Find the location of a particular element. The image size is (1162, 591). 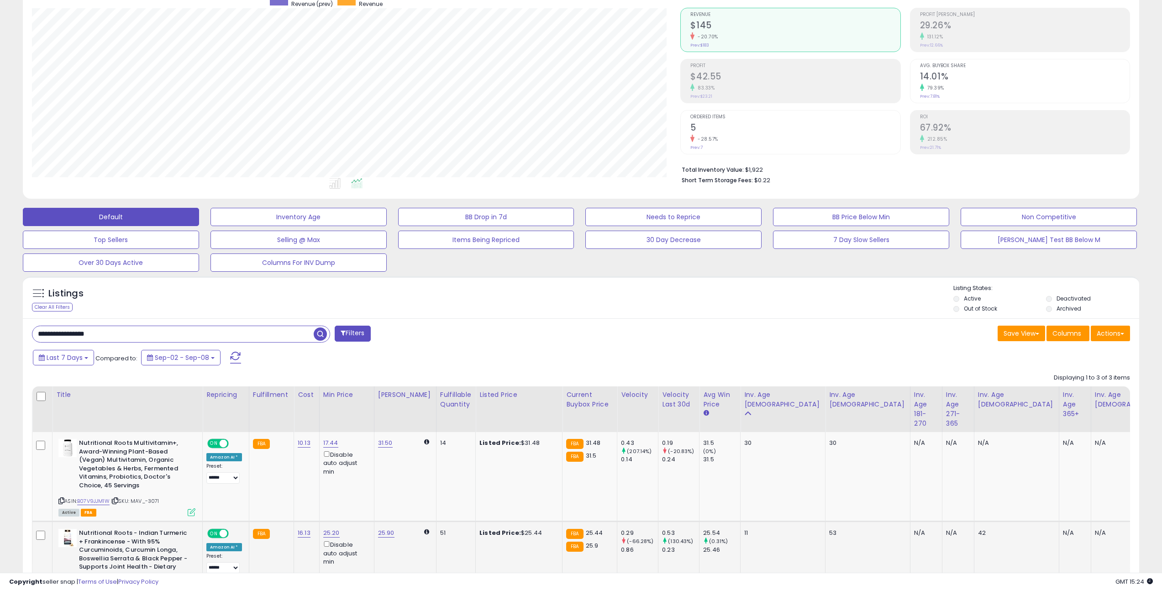

button: Non Competitive is located at coordinates (1049, 217).